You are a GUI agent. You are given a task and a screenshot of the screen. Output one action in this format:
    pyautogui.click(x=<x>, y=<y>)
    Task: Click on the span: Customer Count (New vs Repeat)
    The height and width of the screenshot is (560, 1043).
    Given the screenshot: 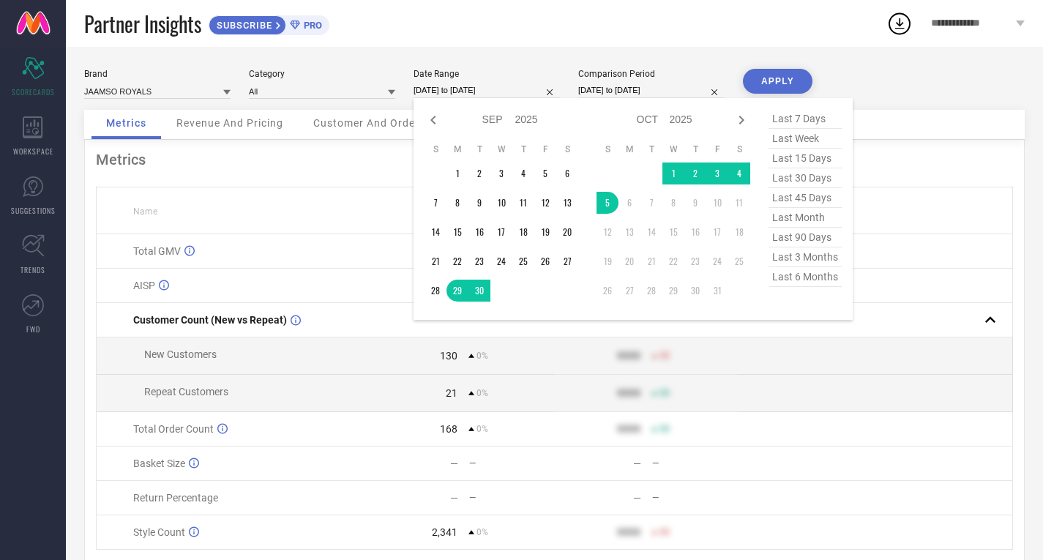 What is the action you would take?
    pyautogui.click(x=210, y=320)
    